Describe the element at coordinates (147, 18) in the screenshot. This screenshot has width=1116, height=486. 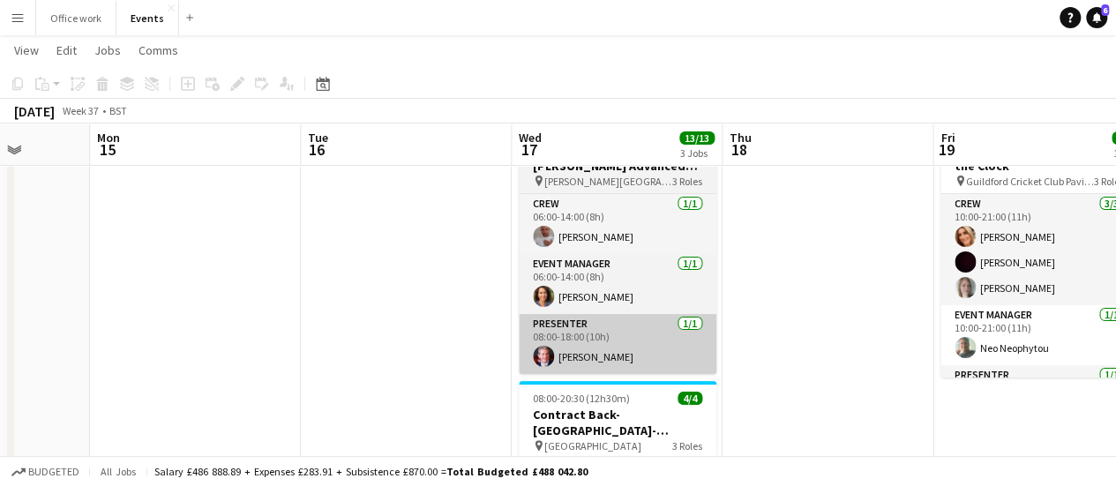
I see `button: Events` at that location.